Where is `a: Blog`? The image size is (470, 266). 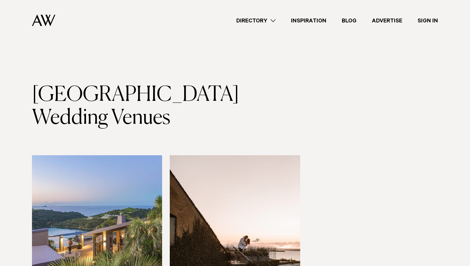 a: Blog is located at coordinates (349, 20).